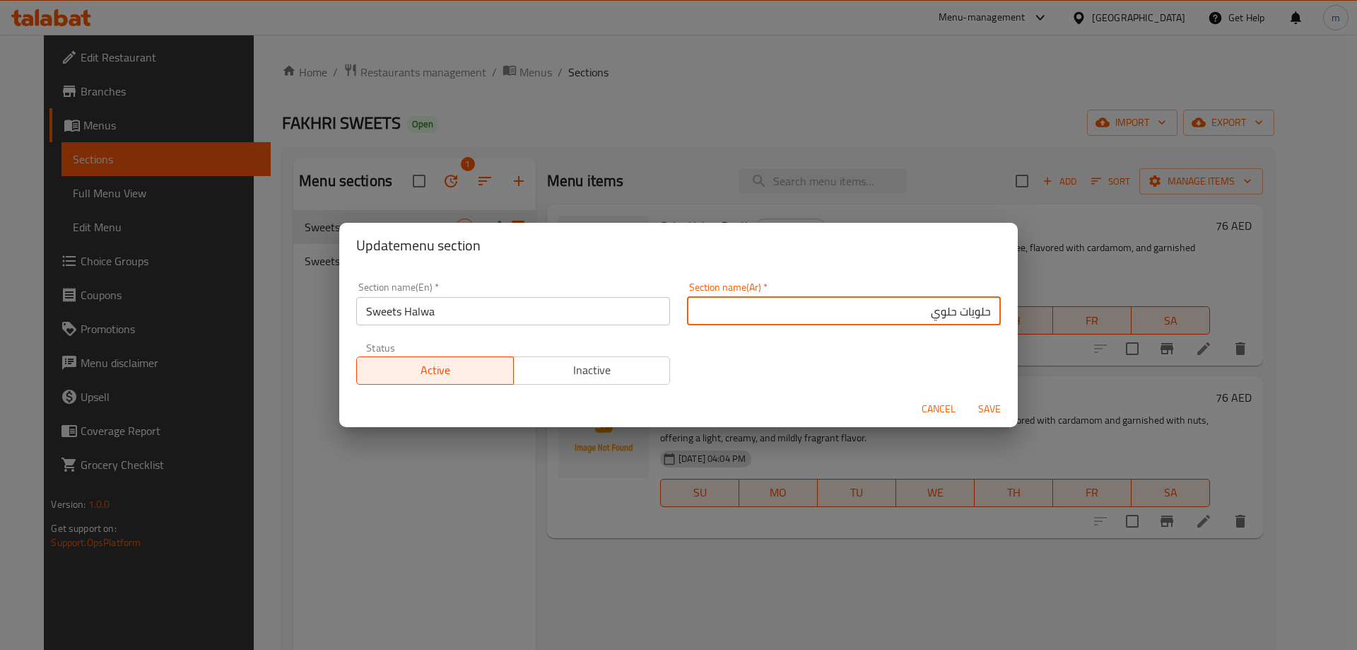 The image size is (1357, 650). I want to click on span: Cancel, so click(939, 409).